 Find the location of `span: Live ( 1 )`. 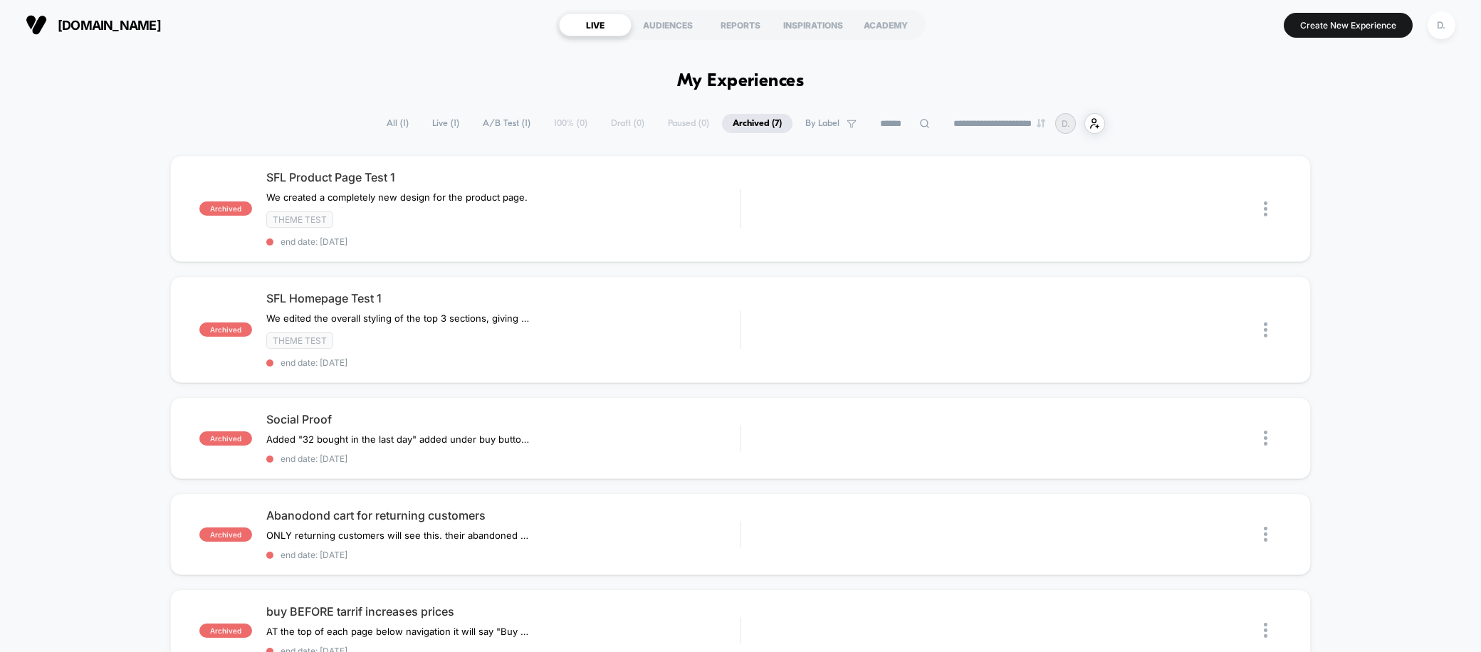

span: Live ( 1 ) is located at coordinates (446, 123).